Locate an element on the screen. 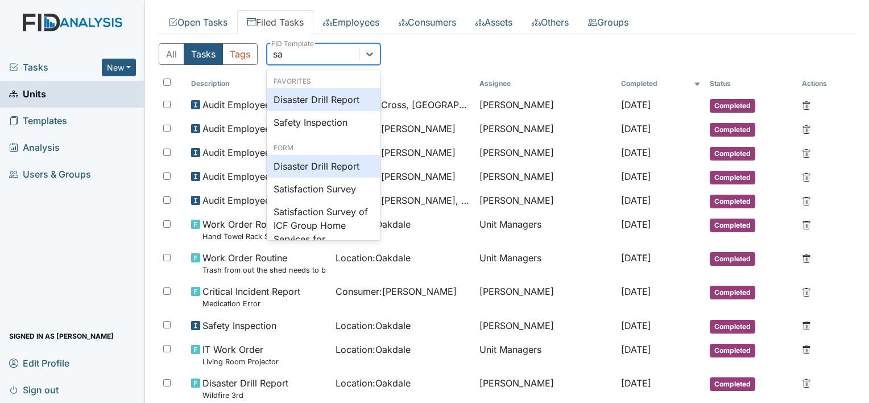  div: Form is located at coordinates (324, 148).